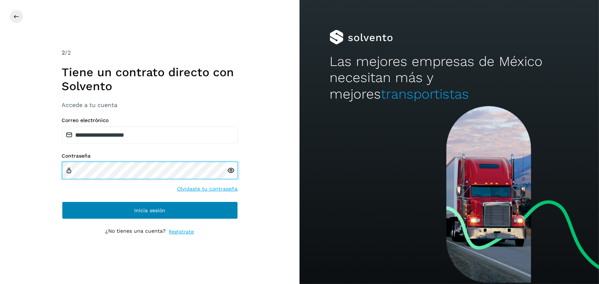  What do you see at coordinates (450, 78) in the screenshot?
I see `h2: Las mejores empresas de México necesitan más y mejores` at bounding box center [450, 78].